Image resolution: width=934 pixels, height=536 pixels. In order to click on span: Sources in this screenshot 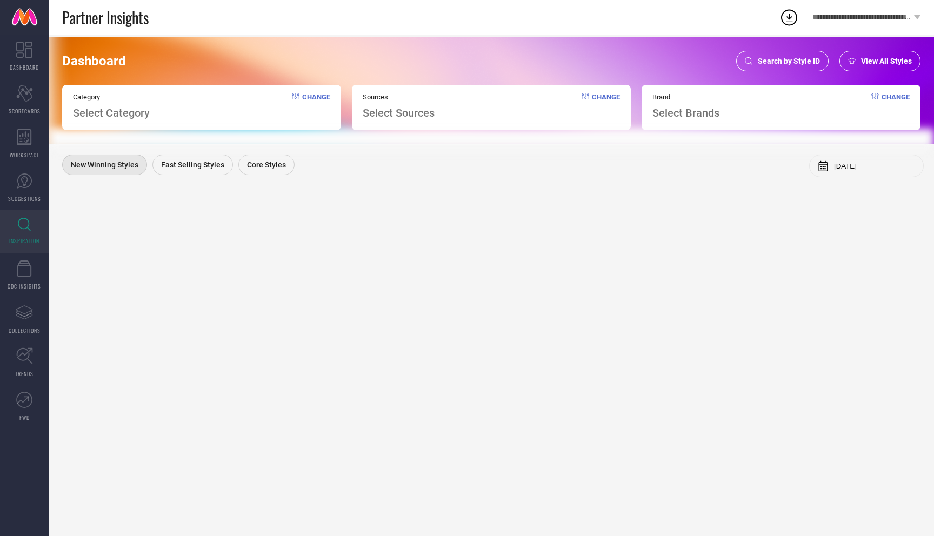, I will do `click(398, 97)`.